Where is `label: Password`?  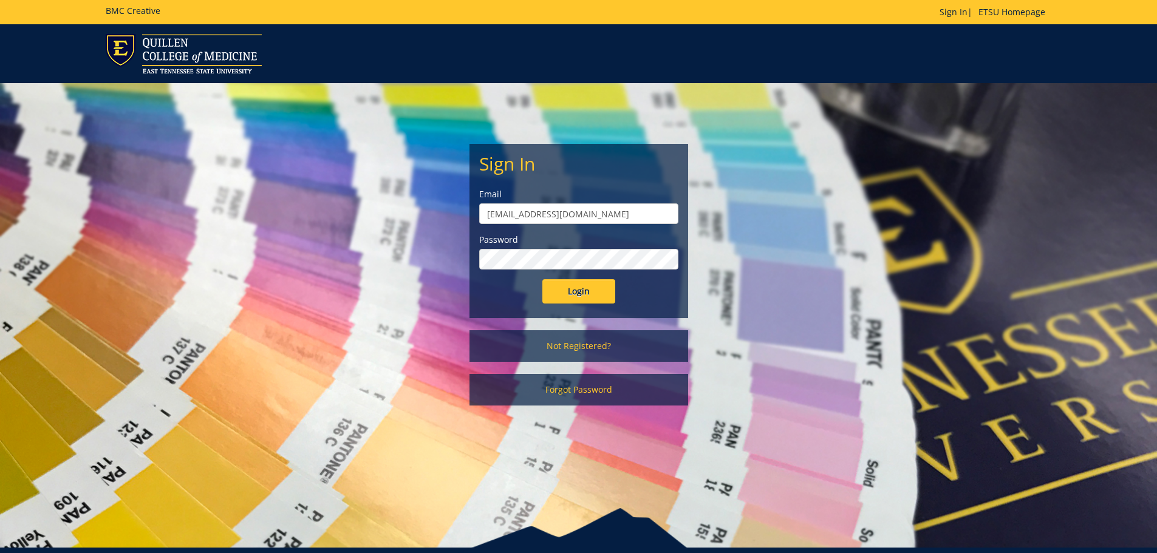 label: Password is located at coordinates (579, 240).